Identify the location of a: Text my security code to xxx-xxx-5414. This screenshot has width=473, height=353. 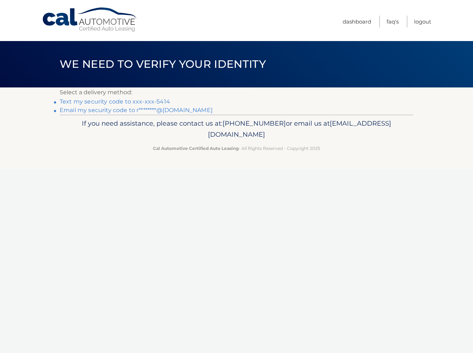
(115, 101).